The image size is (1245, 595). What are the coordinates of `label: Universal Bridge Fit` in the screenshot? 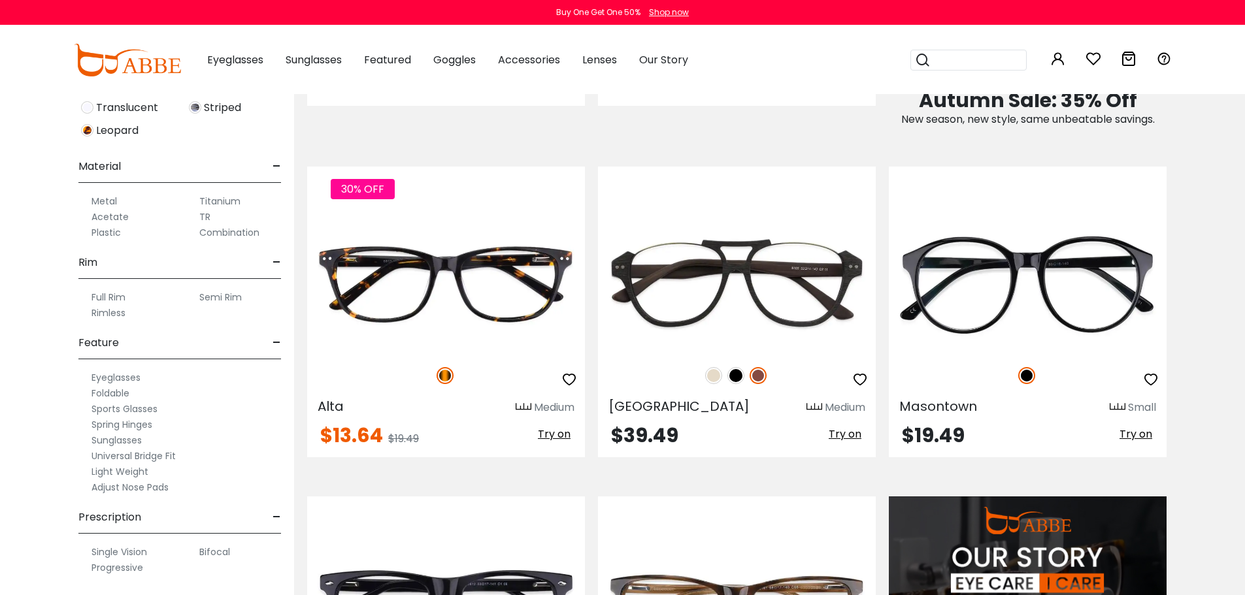 It's located at (133, 456).